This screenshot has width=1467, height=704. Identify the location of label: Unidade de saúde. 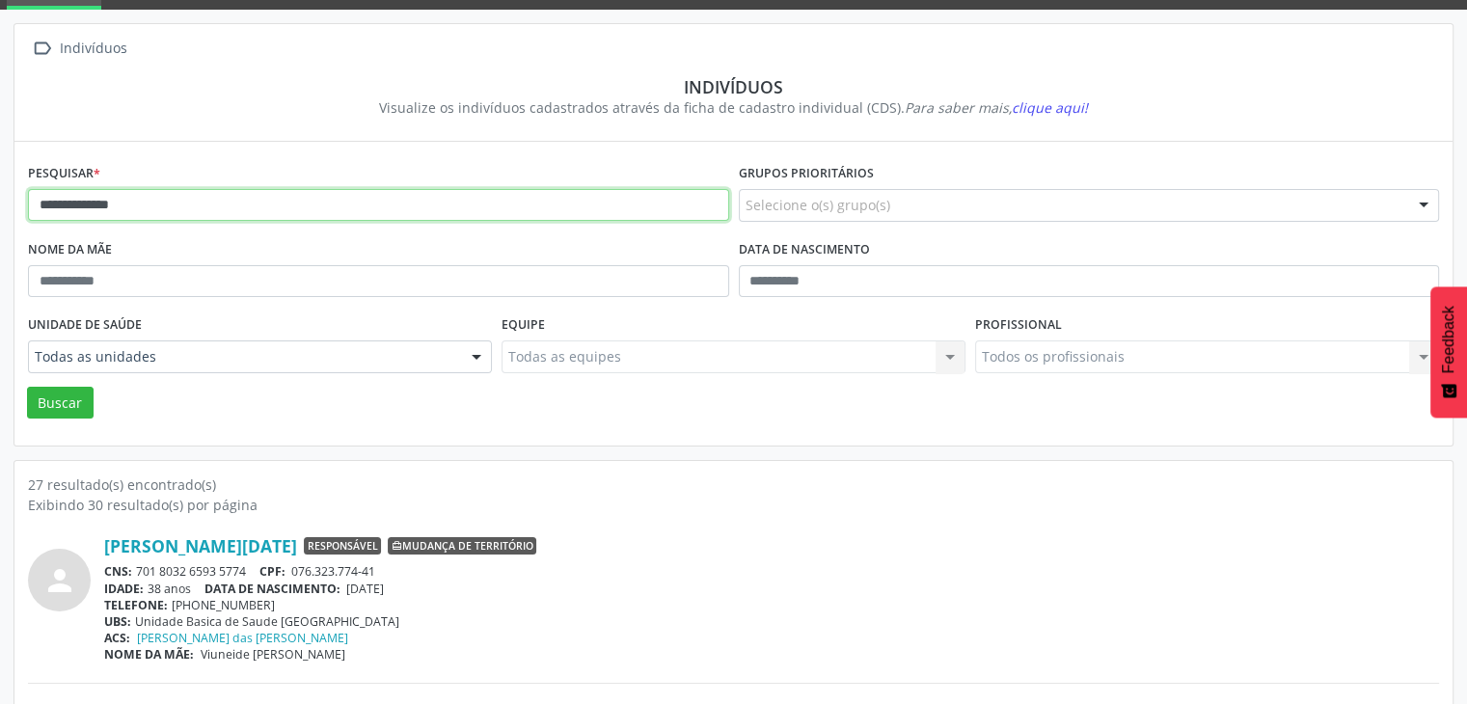
(85, 325).